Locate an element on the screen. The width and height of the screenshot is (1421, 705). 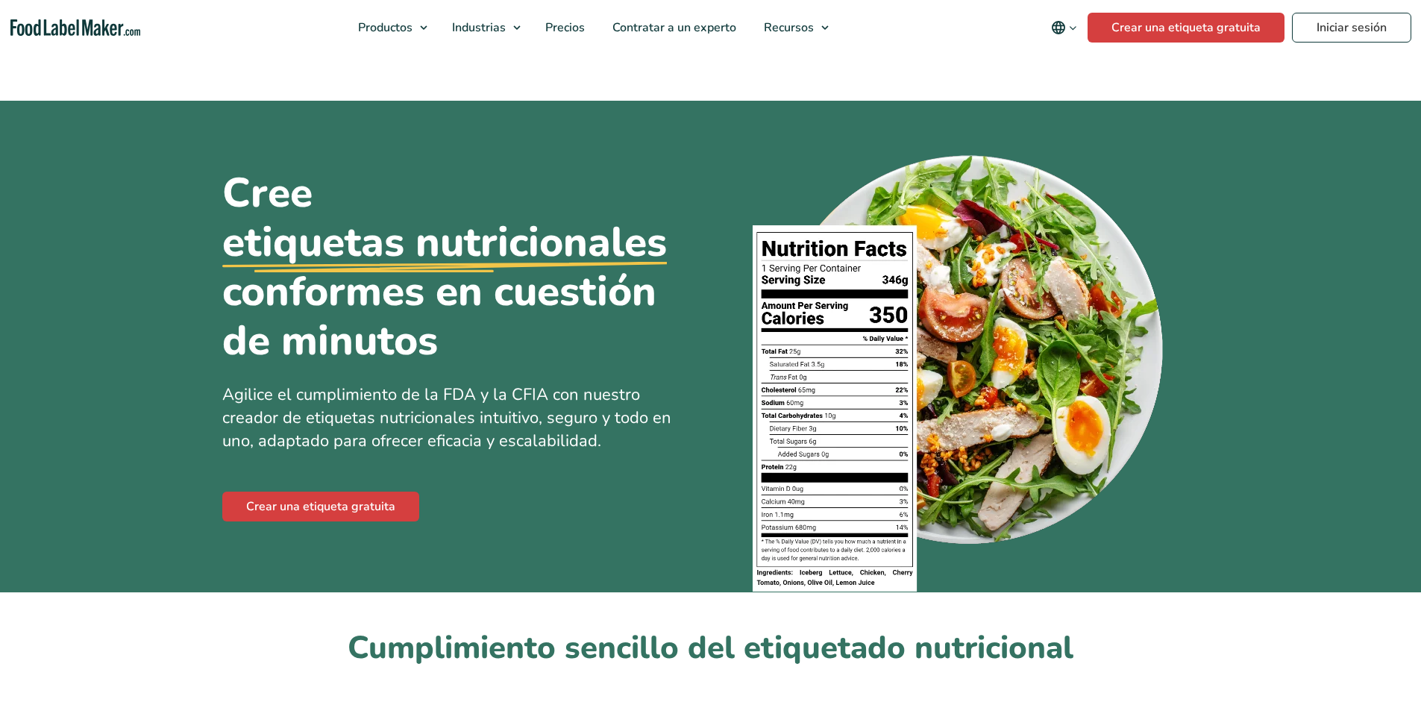
span: Productos is located at coordinates (383, 28).